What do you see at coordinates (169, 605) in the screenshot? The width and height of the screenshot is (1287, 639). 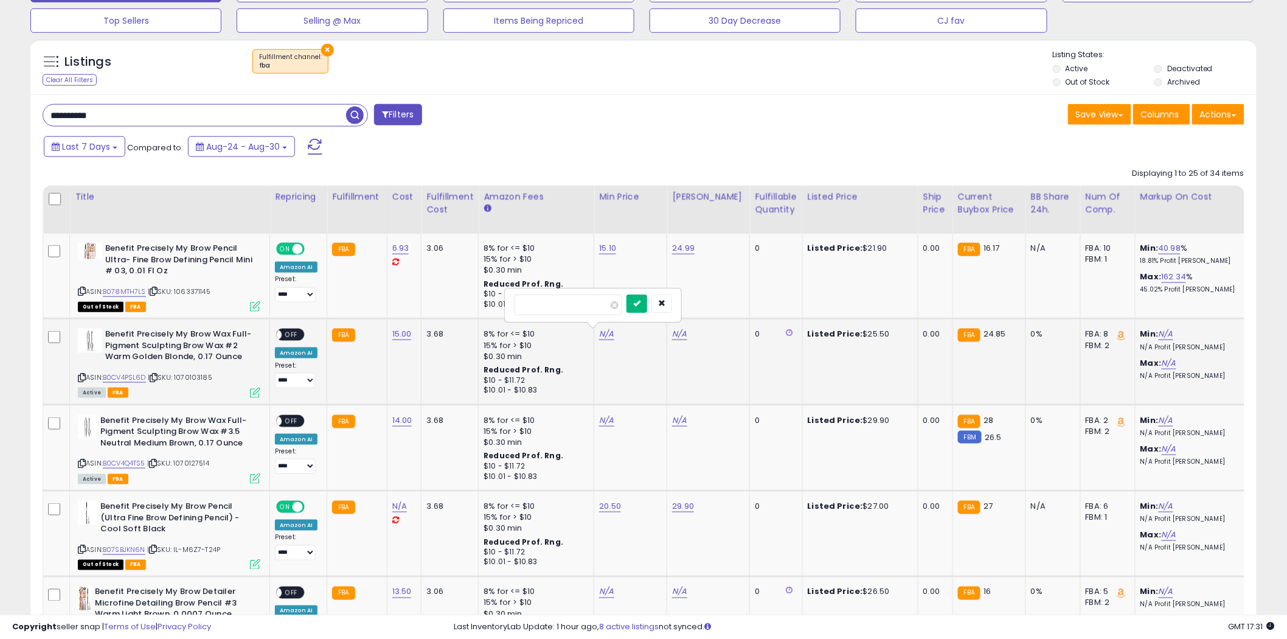 I see `b: Benefit Precisely My Brow Detailer Microfine Detailing Brow Pencil #3 Warm Light Brown, 0.0007 Ounce` at bounding box center [169, 605].